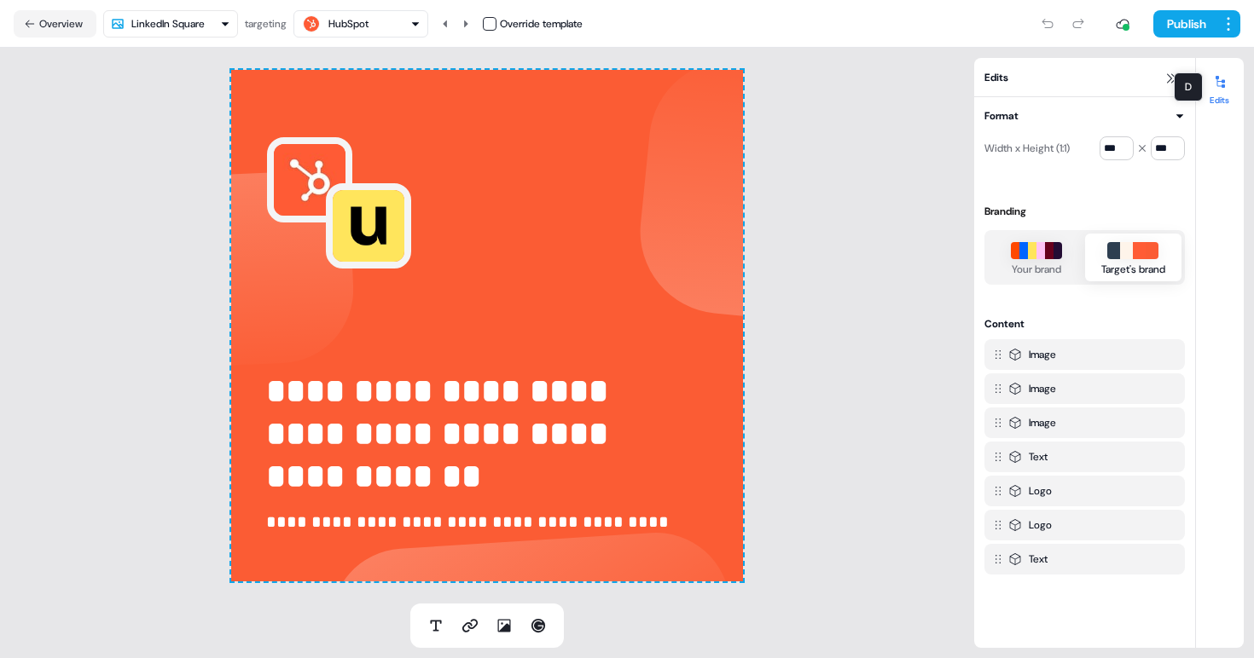 This screenshot has height=658, width=1254. I want to click on span: Edits, so click(996, 78).